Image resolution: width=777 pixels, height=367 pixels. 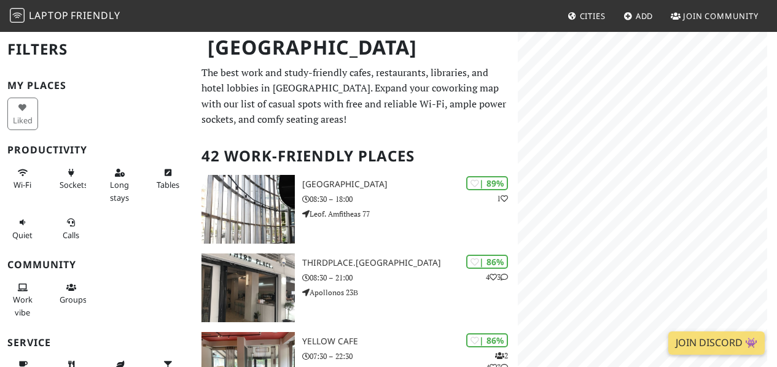 I want to click on img: LaptopFriendly, so click(x=17, y=15).